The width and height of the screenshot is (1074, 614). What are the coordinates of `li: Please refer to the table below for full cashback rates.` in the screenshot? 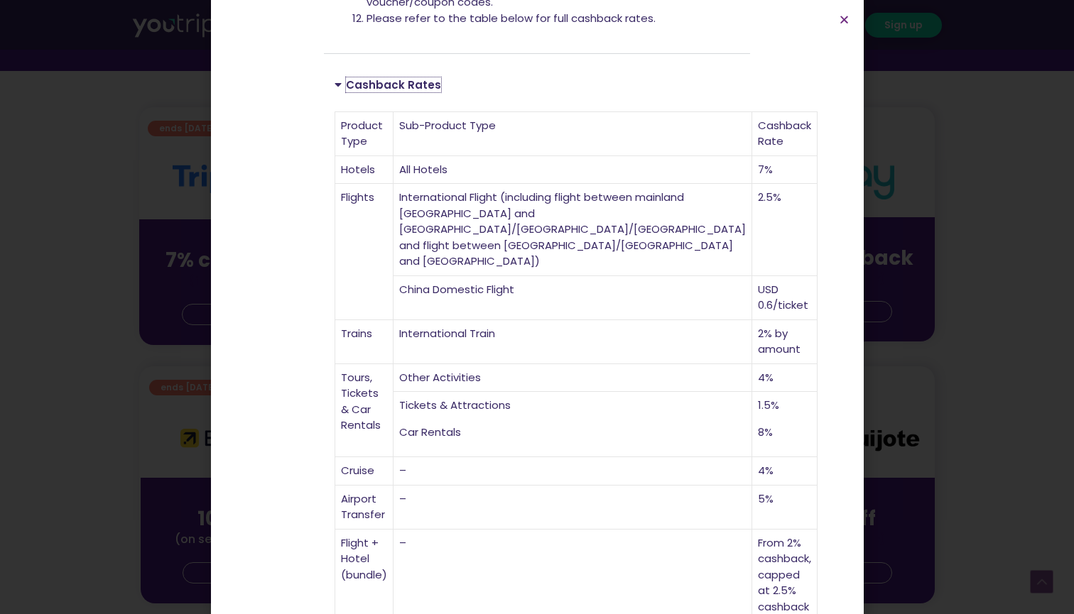 It's located at (553, 18).